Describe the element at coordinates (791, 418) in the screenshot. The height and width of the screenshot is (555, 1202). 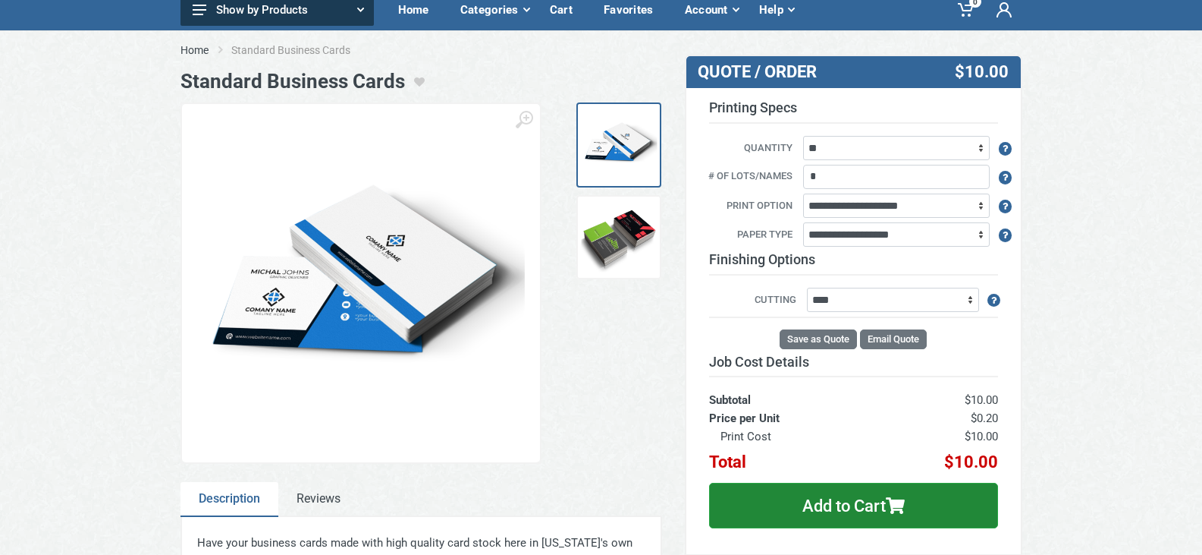
I see `th: Price per Unit` at that location.